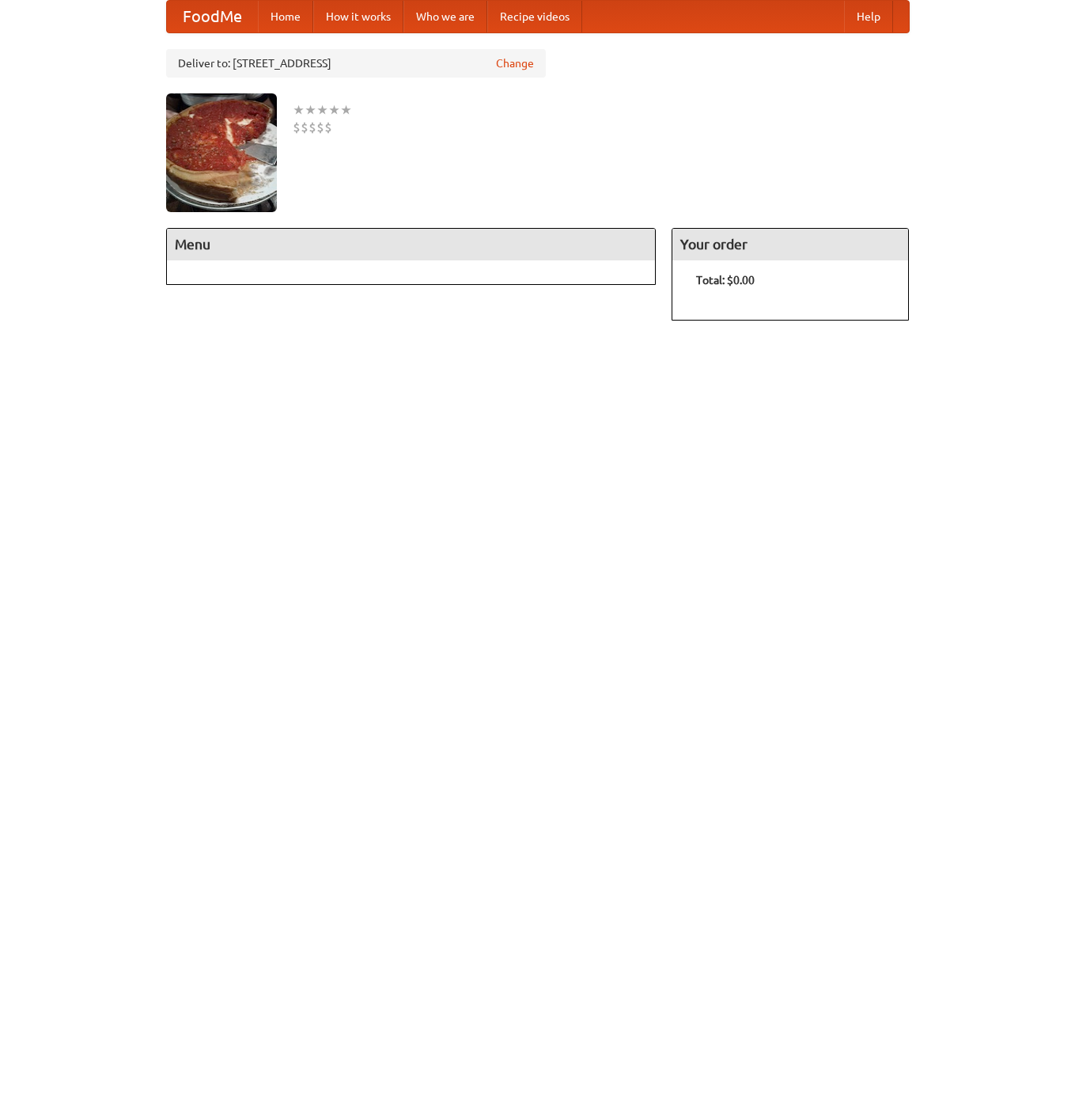 This screenshot has width=1075, height=1120. I want to click on a: Change, so click(516, 63).